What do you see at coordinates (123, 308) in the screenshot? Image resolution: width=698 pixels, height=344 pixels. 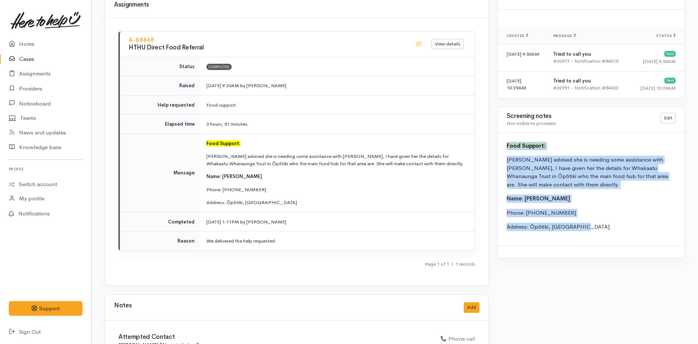 I see `h3: Notes` at bounding box center [123, 308].